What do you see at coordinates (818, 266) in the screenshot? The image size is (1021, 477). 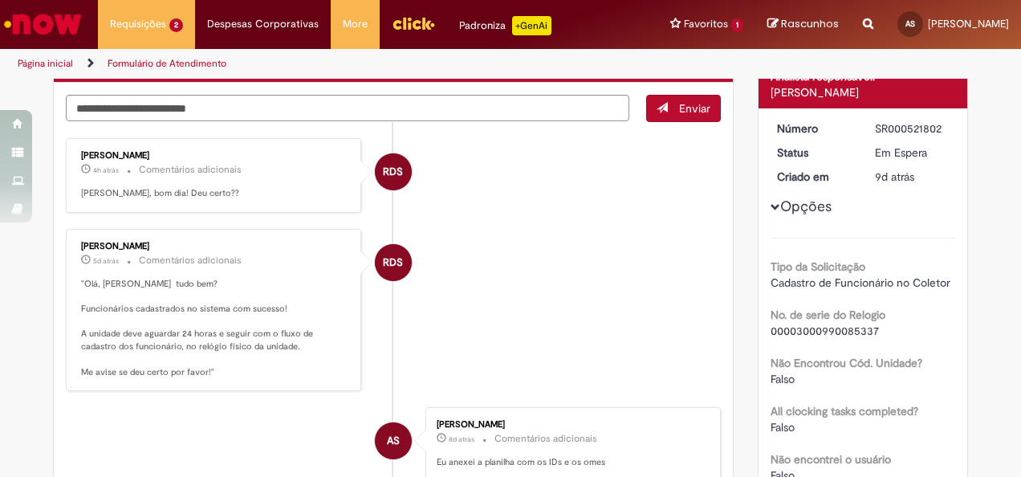 I see `b: Tipo da Solicitação` at bounding box center [818, 266].